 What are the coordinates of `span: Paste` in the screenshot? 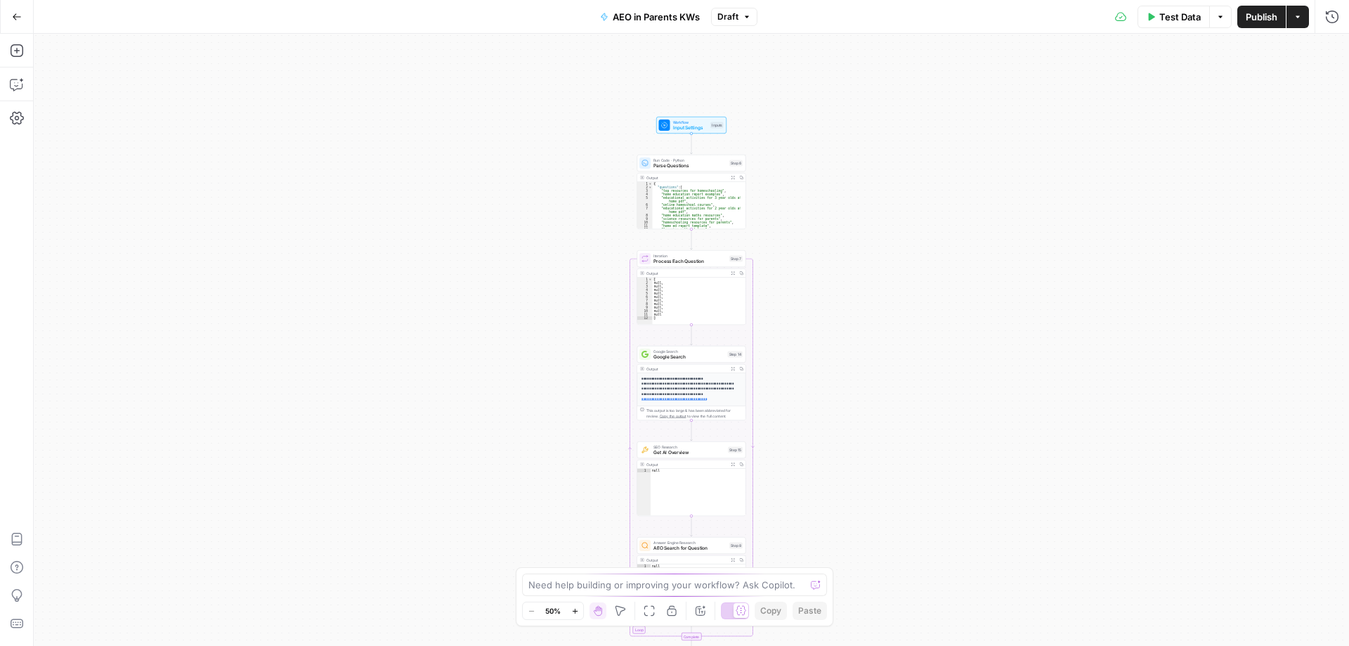 It's located at (810, 611).